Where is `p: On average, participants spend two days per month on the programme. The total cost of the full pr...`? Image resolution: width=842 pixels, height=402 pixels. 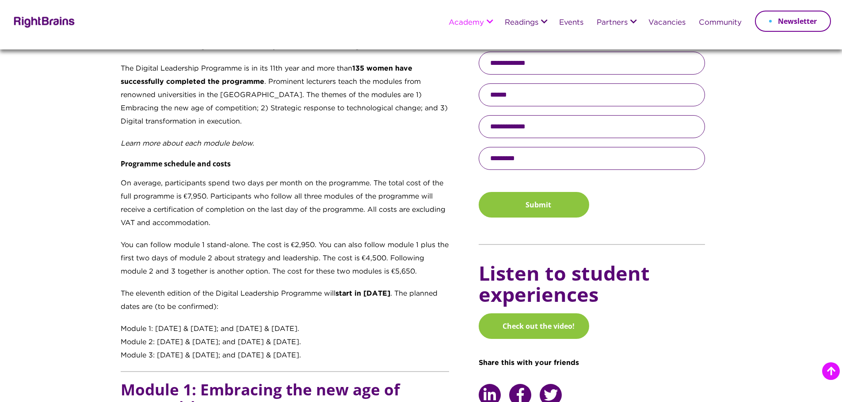 p: On average, participants spend two days per month on the programme. The total cost of the full pr... is located at coordinates (285, 208).